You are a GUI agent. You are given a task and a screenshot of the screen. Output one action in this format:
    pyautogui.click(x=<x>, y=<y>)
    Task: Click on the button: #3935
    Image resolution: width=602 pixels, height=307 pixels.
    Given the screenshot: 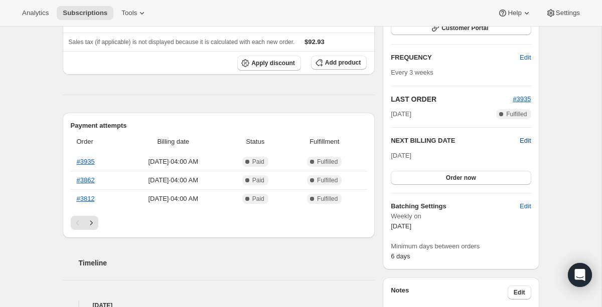 What is the action you would take?
    pyautogui.click(x=522, y=99)
    